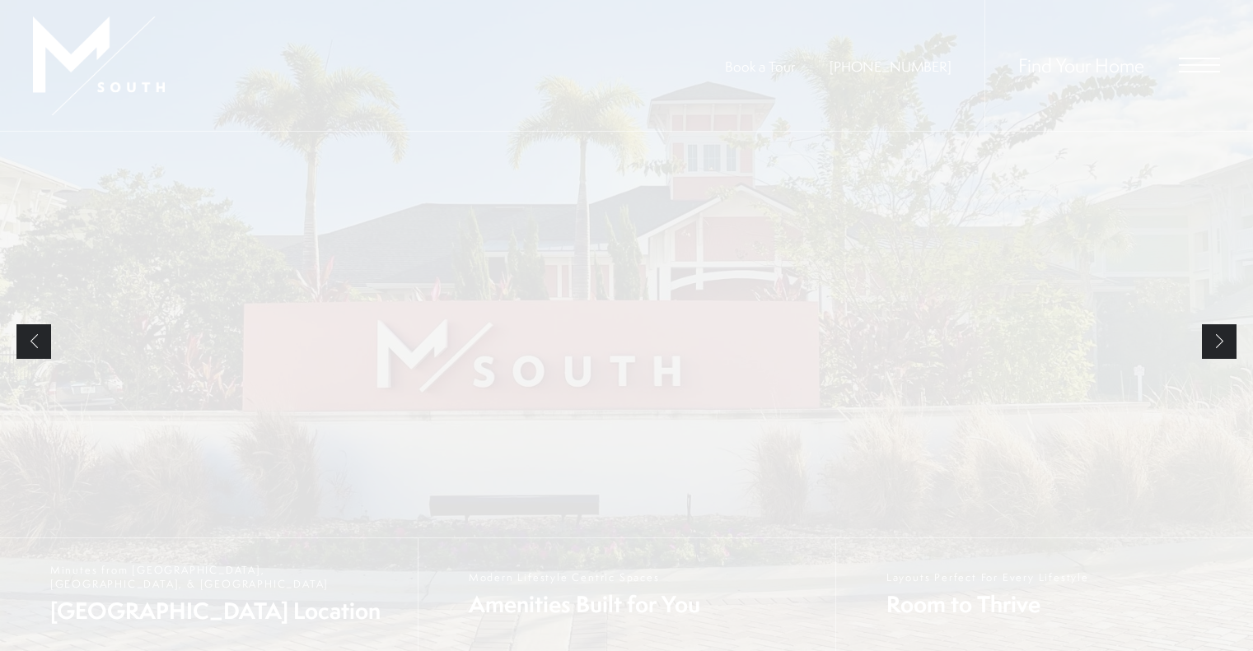 The width and height of the screenshot is (1253, 651). I want to click on a: Layouts Perfect For Every Lifestyle, so click(1043, 595).